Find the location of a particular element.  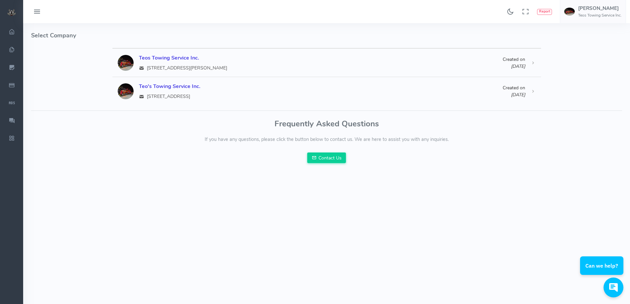

button: Can we help? is located at coordinates (26, 27).